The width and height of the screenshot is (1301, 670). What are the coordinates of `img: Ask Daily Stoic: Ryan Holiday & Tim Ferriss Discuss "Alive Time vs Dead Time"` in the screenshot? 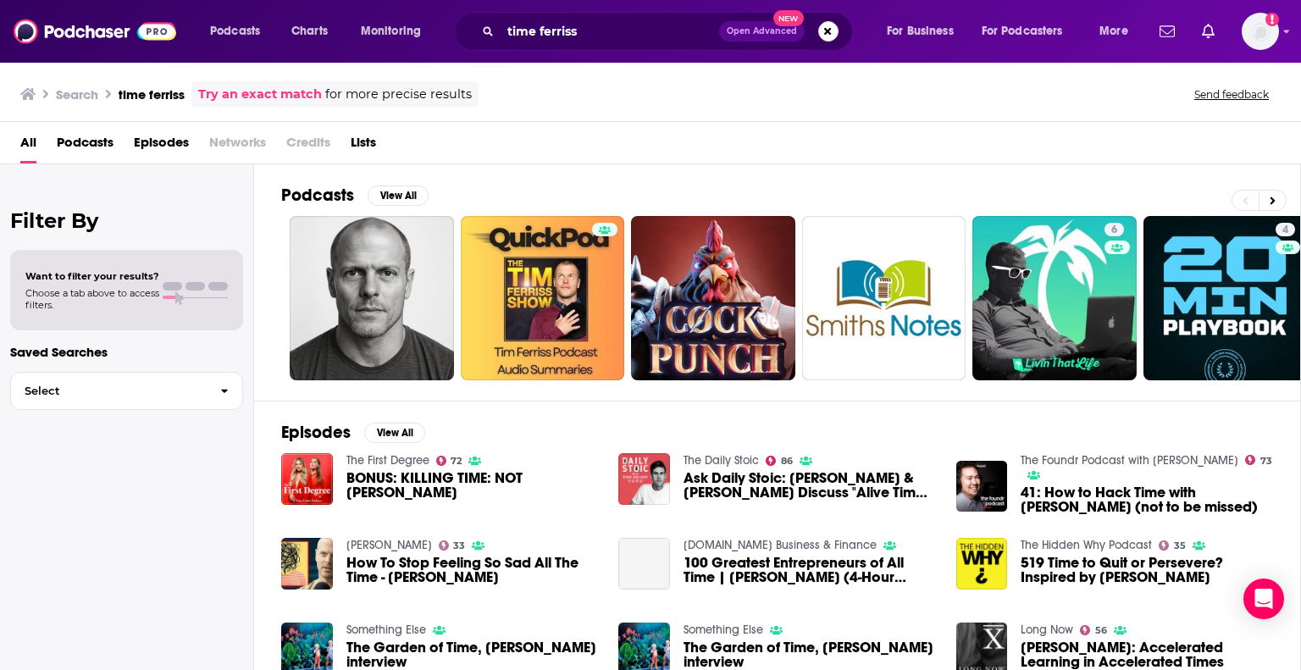 It's located at (644, 478).